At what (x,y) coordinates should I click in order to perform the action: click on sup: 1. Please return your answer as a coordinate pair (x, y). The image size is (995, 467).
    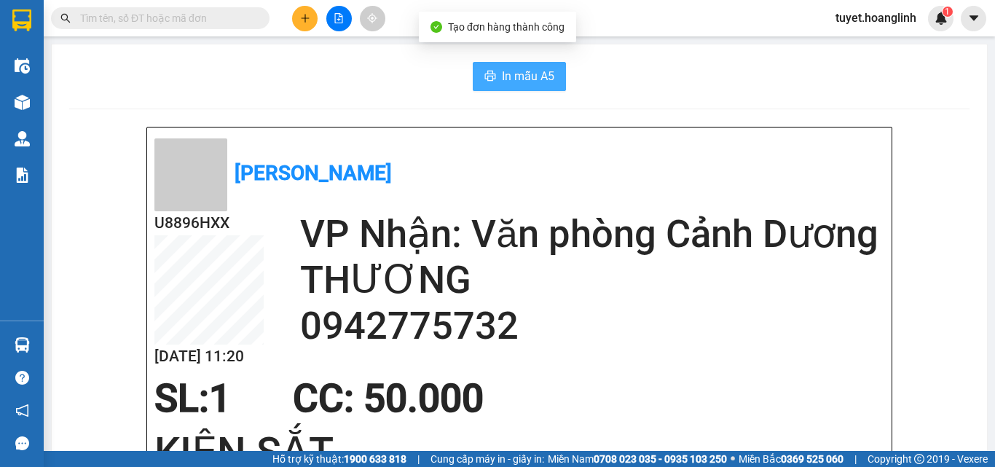
    Looking at the image, I should click on (947, 12).